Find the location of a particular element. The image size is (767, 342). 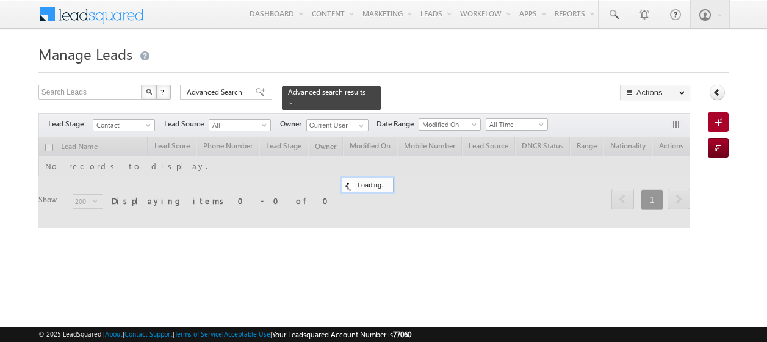

input: Type to Search is located at coordinates (337, 125).